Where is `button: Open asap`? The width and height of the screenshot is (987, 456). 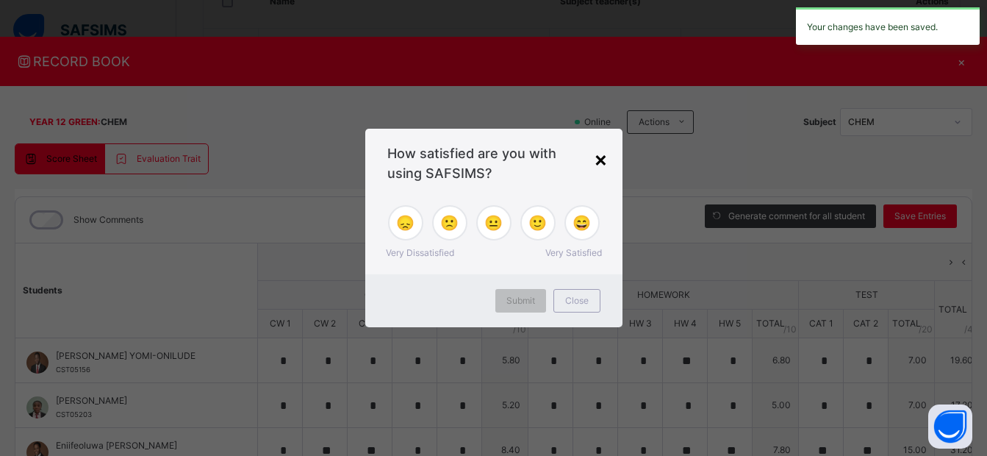
button: Open asap is located at coordinates (950, 426).